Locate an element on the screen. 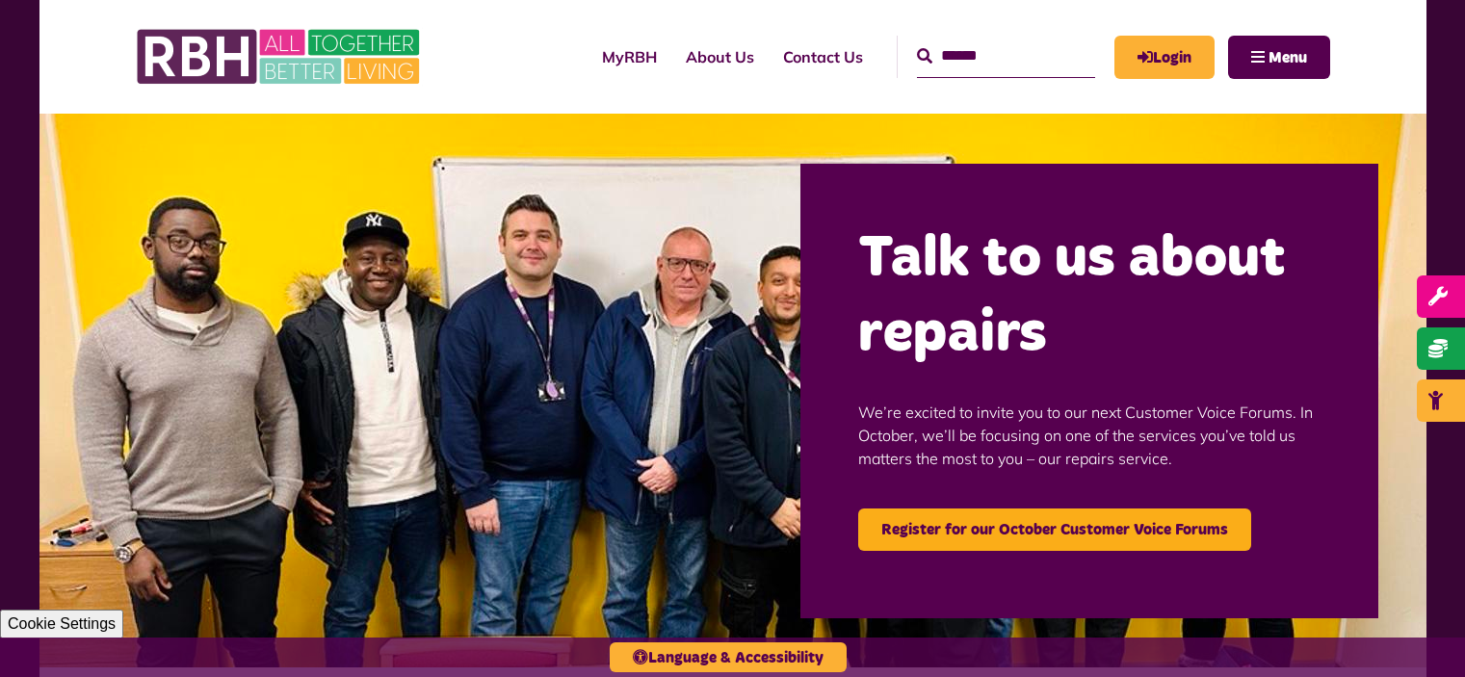  p: We’re excited to invite you to our next Customer Voice Forums. In October, we’ll be focusing on o... is located at coordinates (1090, 435).